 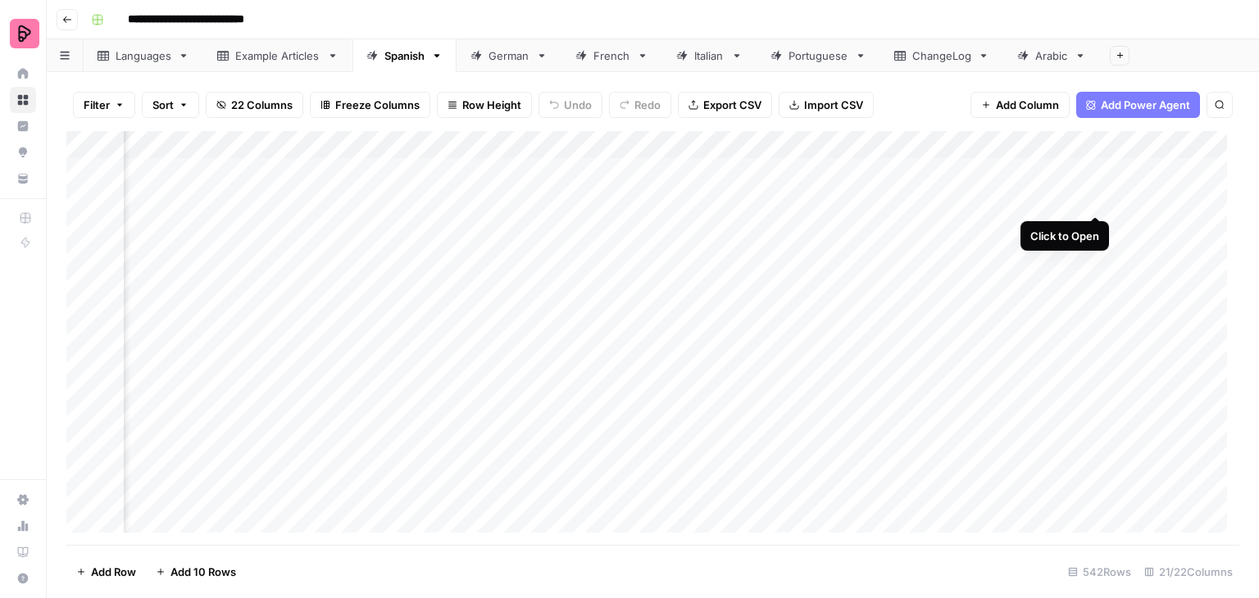 What do you see at coordinates (1051, 56) in the screenshot?
I see `a: Arabic` at bounding box center [1051, 56].